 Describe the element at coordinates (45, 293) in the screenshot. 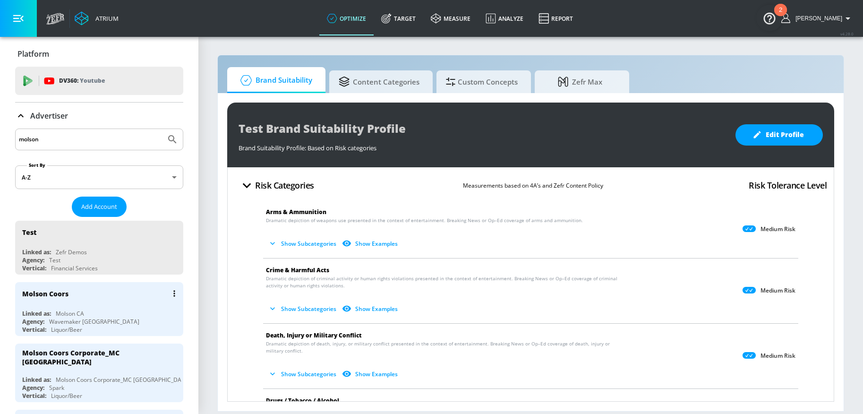

I see `div: Molson Coors` at that location.